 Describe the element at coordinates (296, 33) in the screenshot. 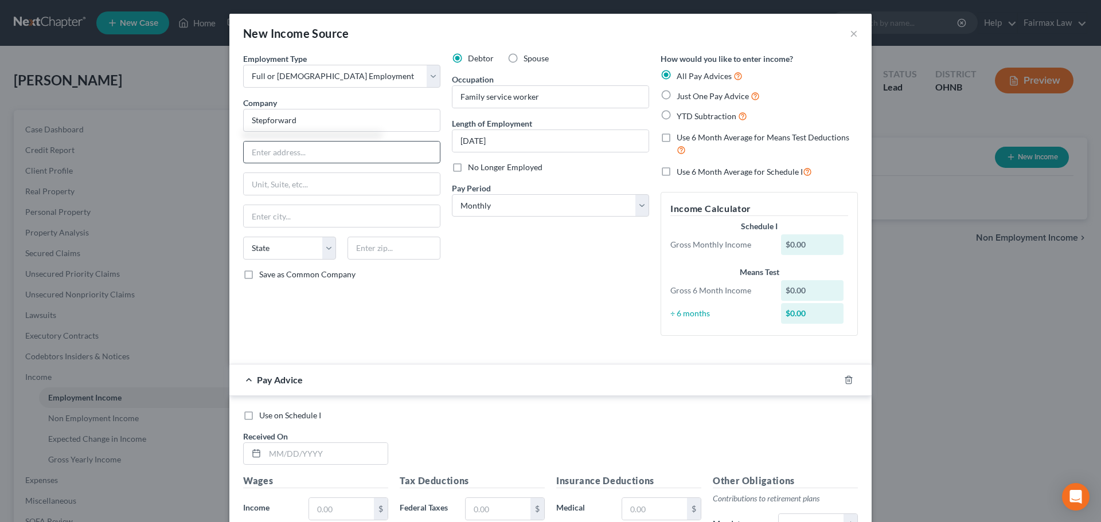

I see `div: New Income Source` at that location.